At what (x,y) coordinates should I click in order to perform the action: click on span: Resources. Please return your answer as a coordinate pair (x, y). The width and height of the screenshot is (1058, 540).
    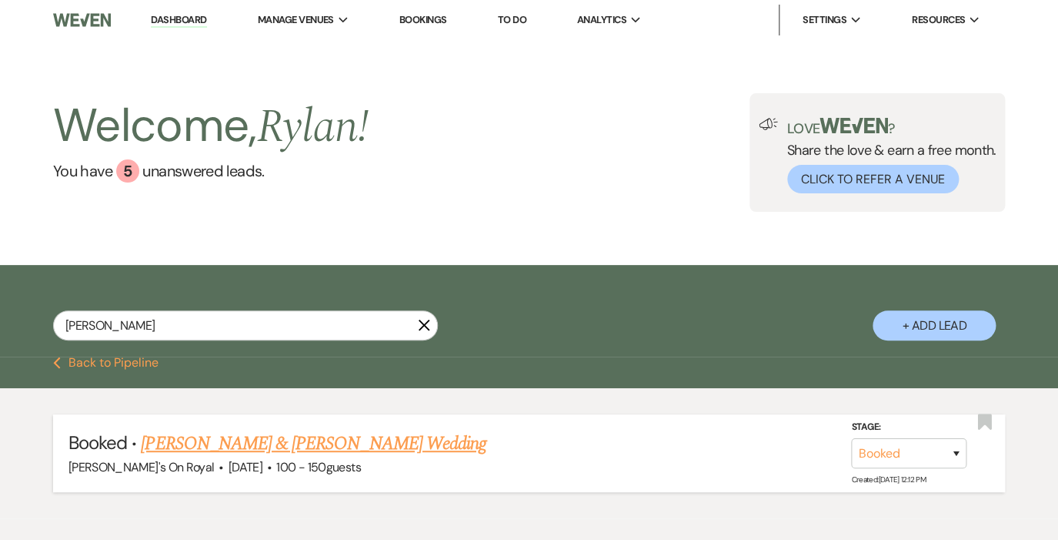
    Looking at the image, I should click on (938, 20).